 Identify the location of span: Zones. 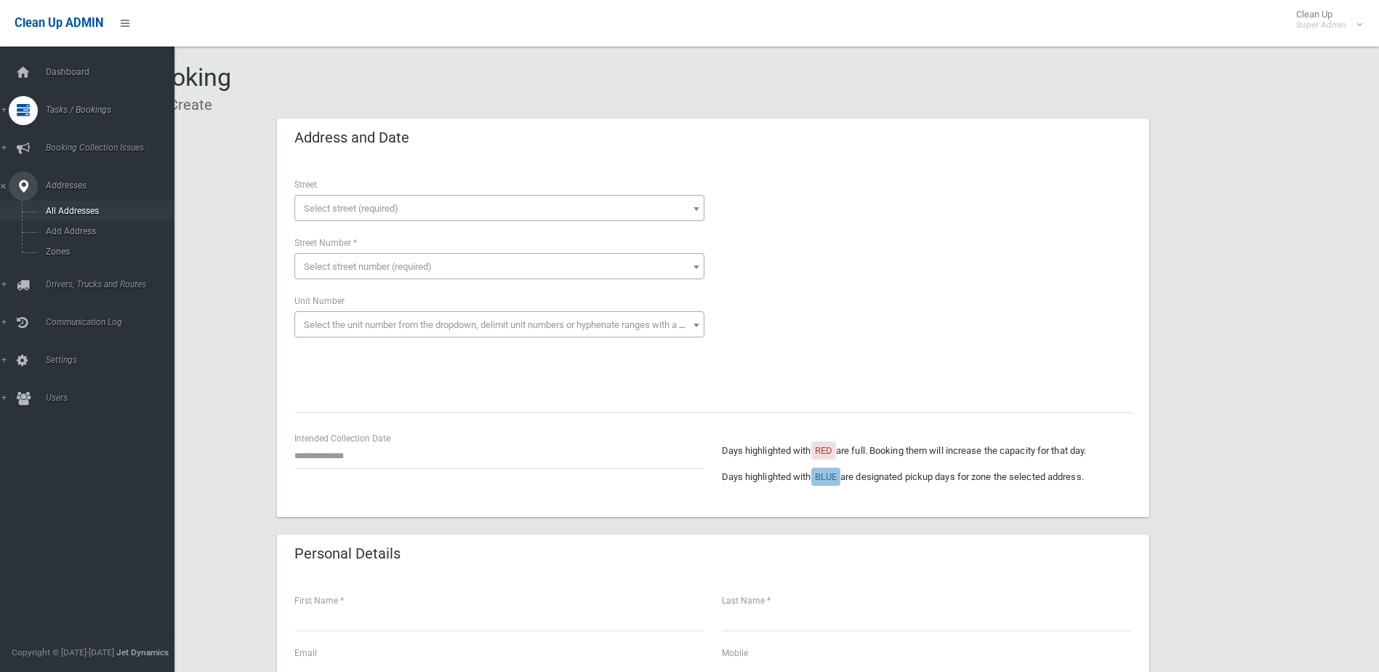
(107, 251).